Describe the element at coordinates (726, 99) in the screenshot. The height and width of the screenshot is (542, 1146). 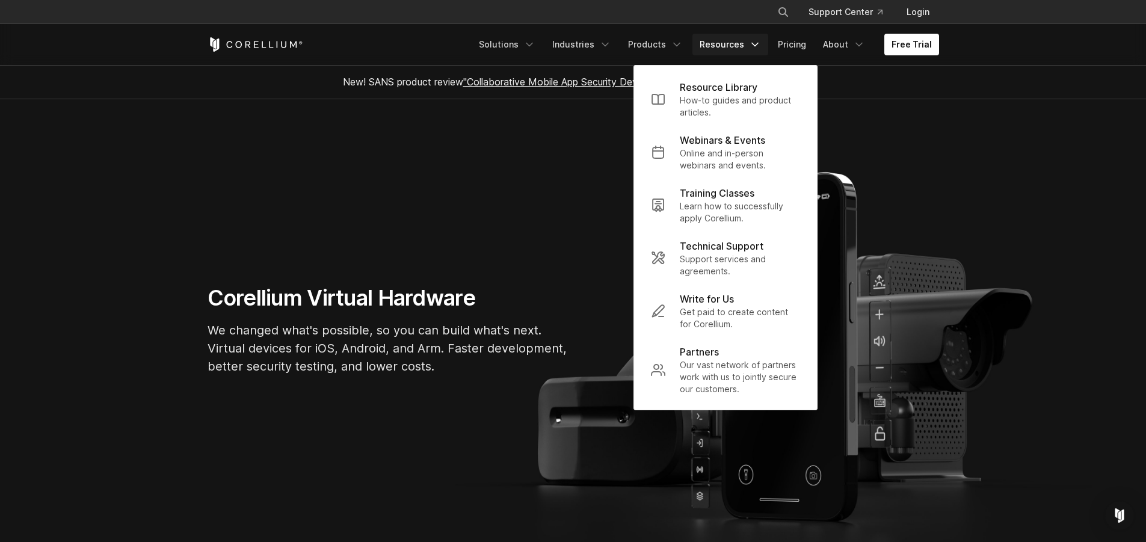
I see `a: Resource Library How-to guides and product articles.` at that location.